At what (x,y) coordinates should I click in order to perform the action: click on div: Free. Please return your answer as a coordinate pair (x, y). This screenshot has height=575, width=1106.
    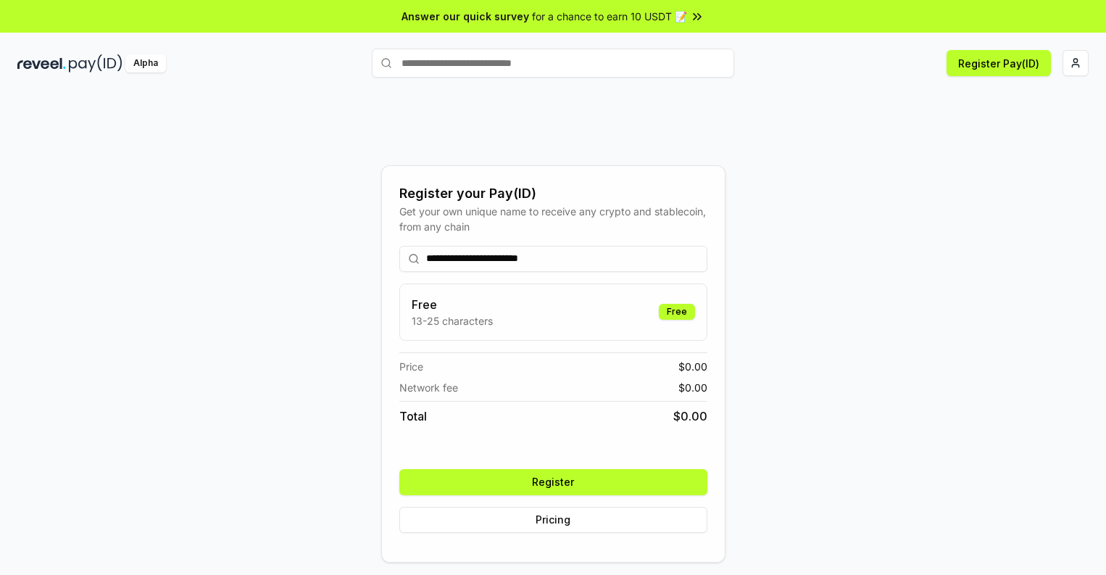
    Looking at the image, I should click on (677, 312).